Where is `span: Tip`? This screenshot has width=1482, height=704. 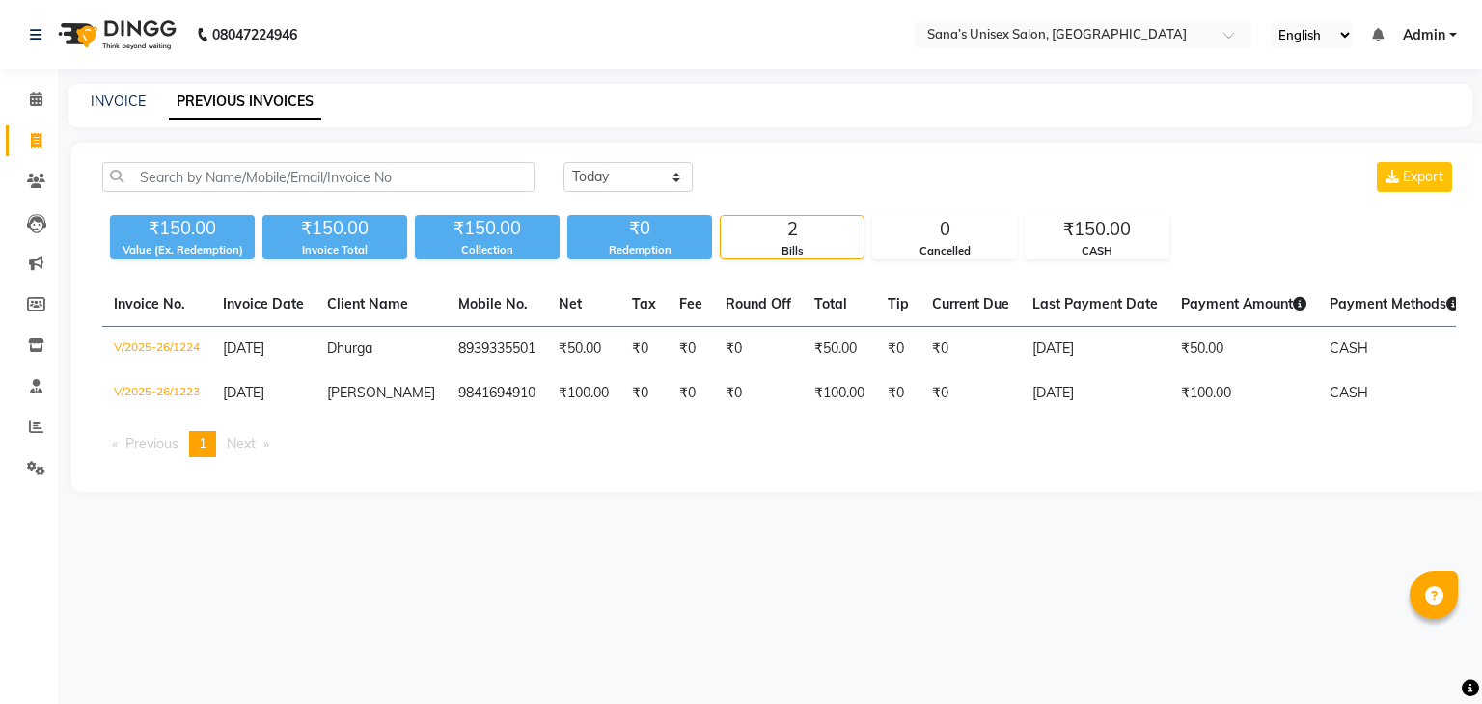 span: Tip is located at coordinates (898, 304).